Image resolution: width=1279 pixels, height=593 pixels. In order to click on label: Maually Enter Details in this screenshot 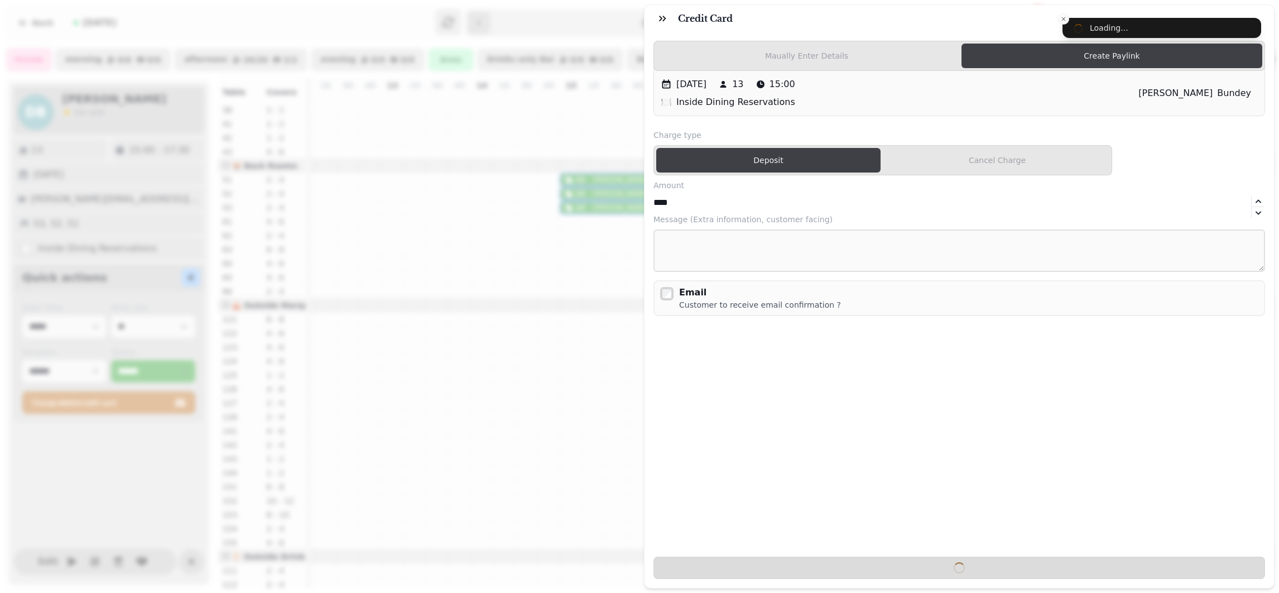, I will do `click(807, 56)`.